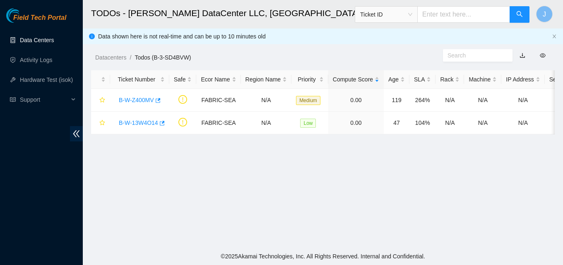  Describe the element at coordinates (554, 36) in the screenshot. I see `span: close` at that location.